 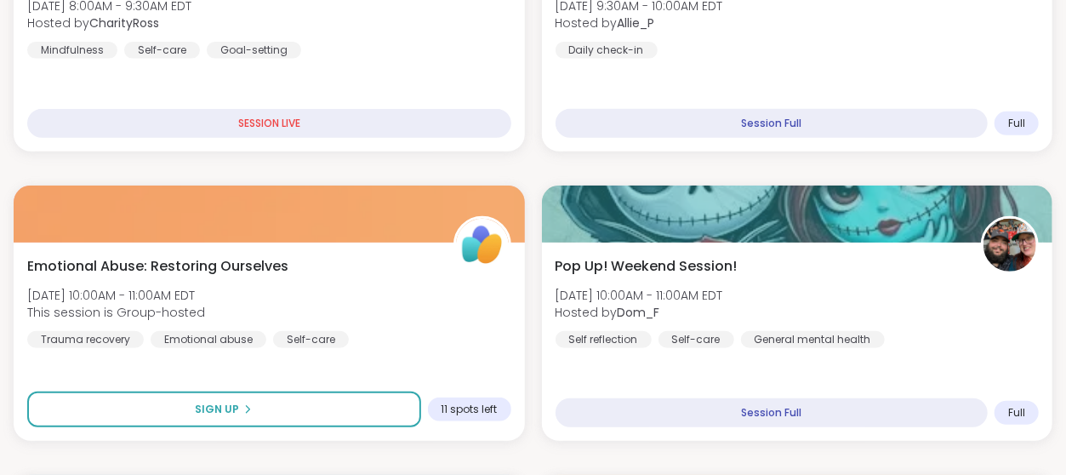 I want to click on div: Emotional abuse, so click(x=209, y=340).